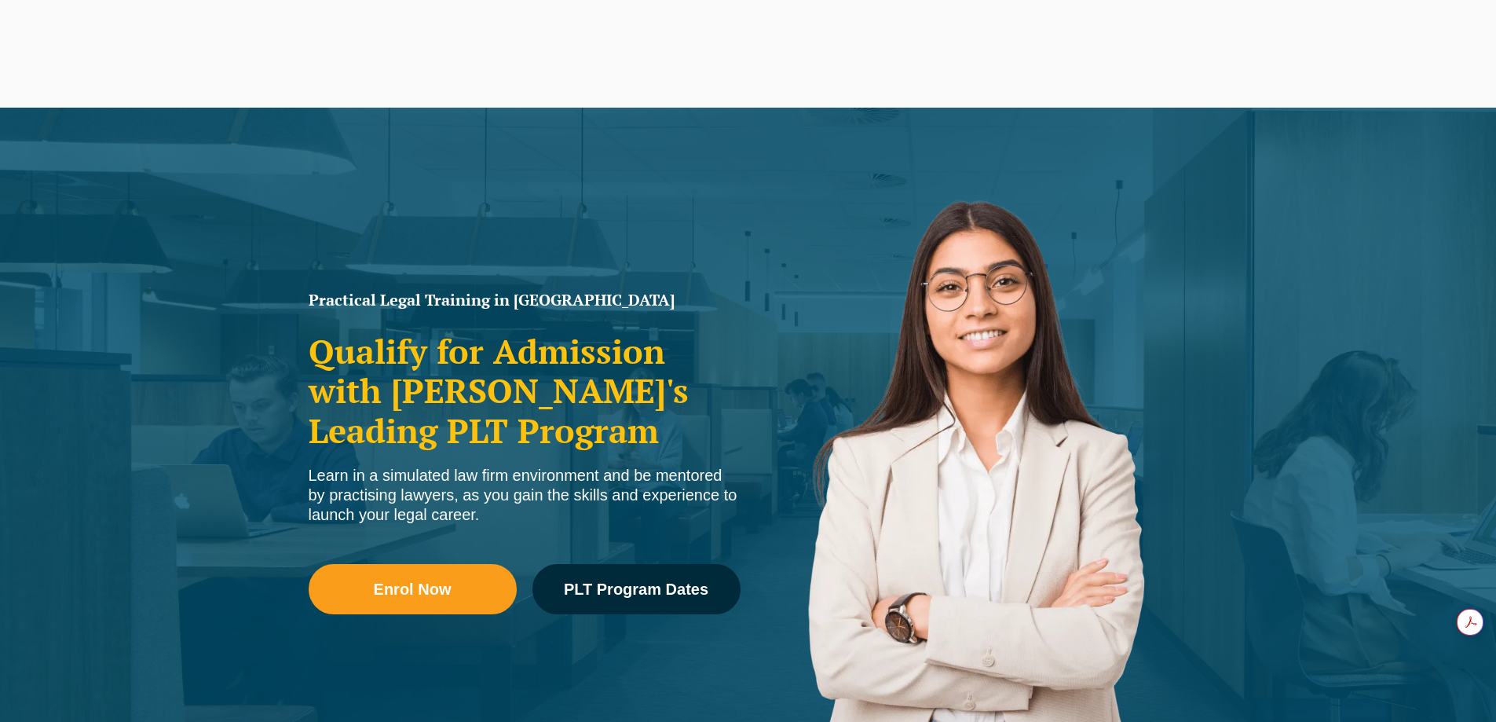 The image size is (1496, 722). I want to click on div: Learn in a simulated law firm environment and be mentored by practising lawyers, as you gain the ..., so click(525, 495).